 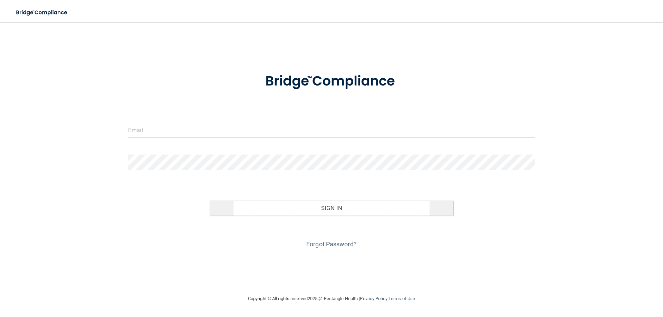 I want to click on a: Terms of Use, so click(x=401, y=299).